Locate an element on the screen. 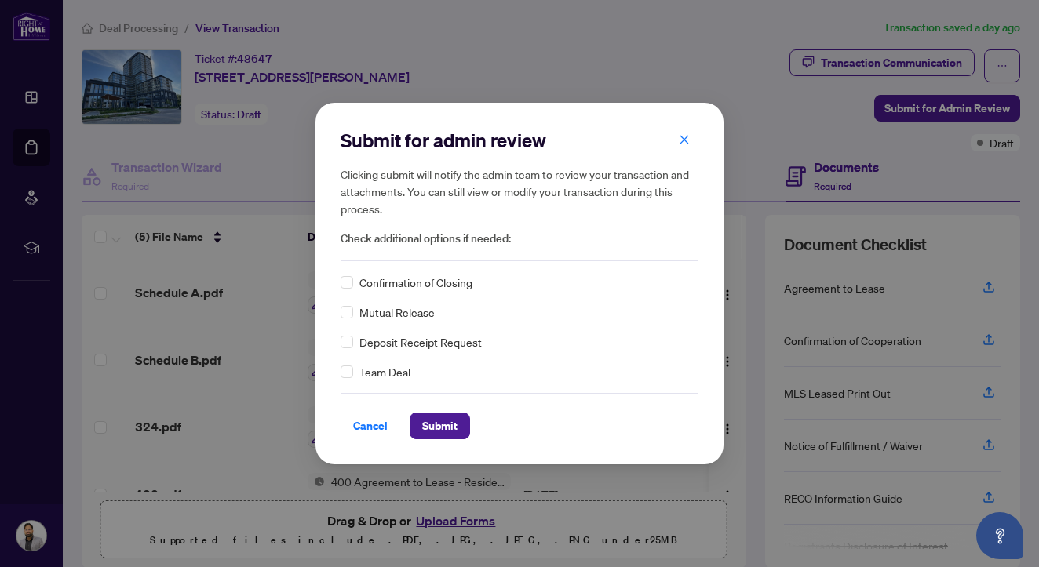 The width and height of the screenshot is (1039, 567). span: Deposit Receipt Request is located at coordinates (420, 342).